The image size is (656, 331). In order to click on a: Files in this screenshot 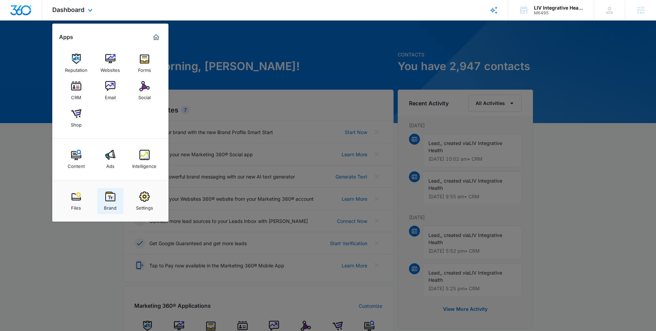, I will do `click(76, 201)`.